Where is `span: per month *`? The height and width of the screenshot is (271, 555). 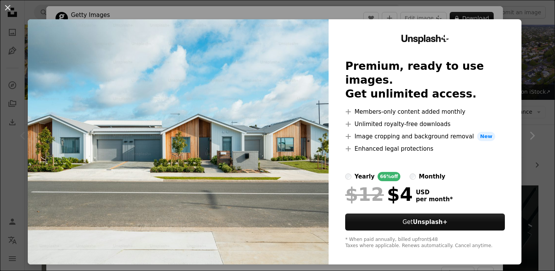
span: per month * is located at coordinates (435, 200).